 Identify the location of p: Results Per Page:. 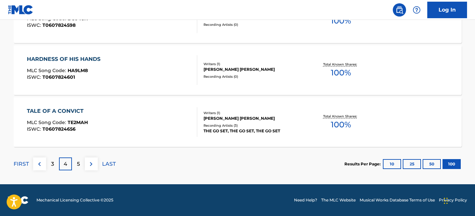
(363, 164).